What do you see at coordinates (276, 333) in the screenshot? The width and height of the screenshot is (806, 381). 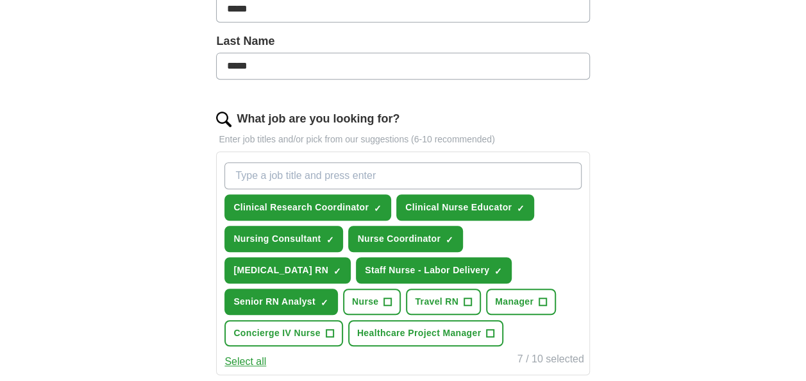 I see `span: Concierge IV Nurse` at bounding box center [276, 333].